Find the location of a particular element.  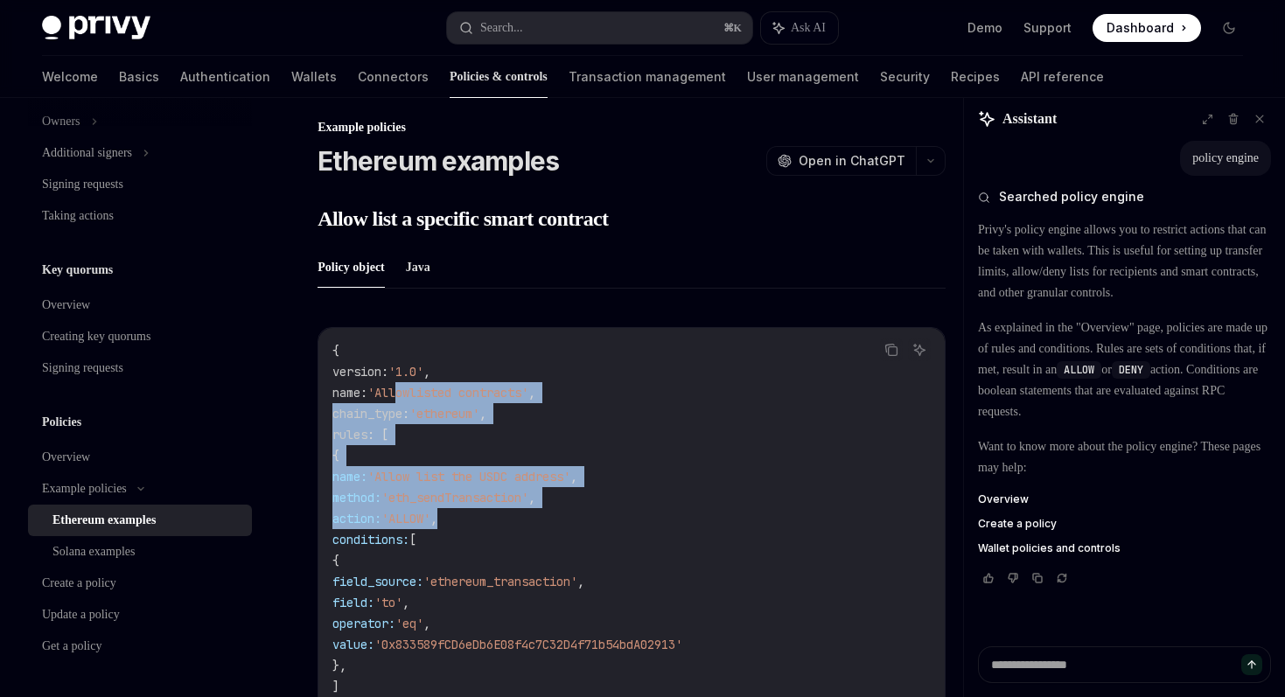

span: 'ALLOW' is located at coordinates (406, 519).